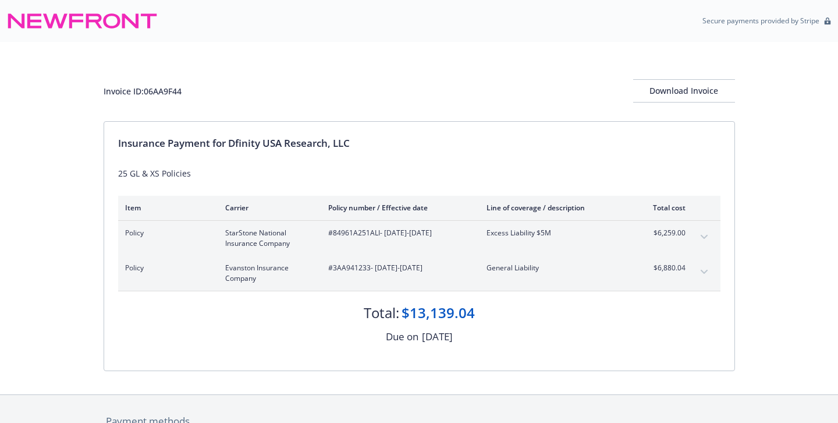 This screenshot has width=838, height=423. Describe the element at coordinates (555, 207) in the screenshot. I see `div: Line of coverage / description` at that location.